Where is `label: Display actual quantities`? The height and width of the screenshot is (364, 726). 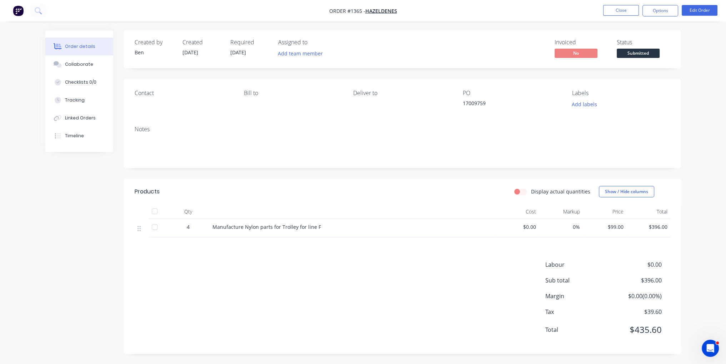
label: Display actual quantities is located at coordinates (561, 191).